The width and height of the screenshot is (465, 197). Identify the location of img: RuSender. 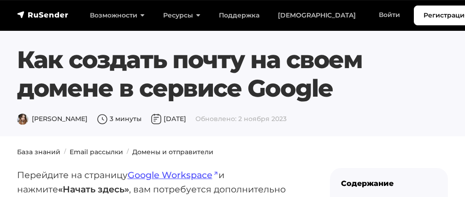
(43, 15).